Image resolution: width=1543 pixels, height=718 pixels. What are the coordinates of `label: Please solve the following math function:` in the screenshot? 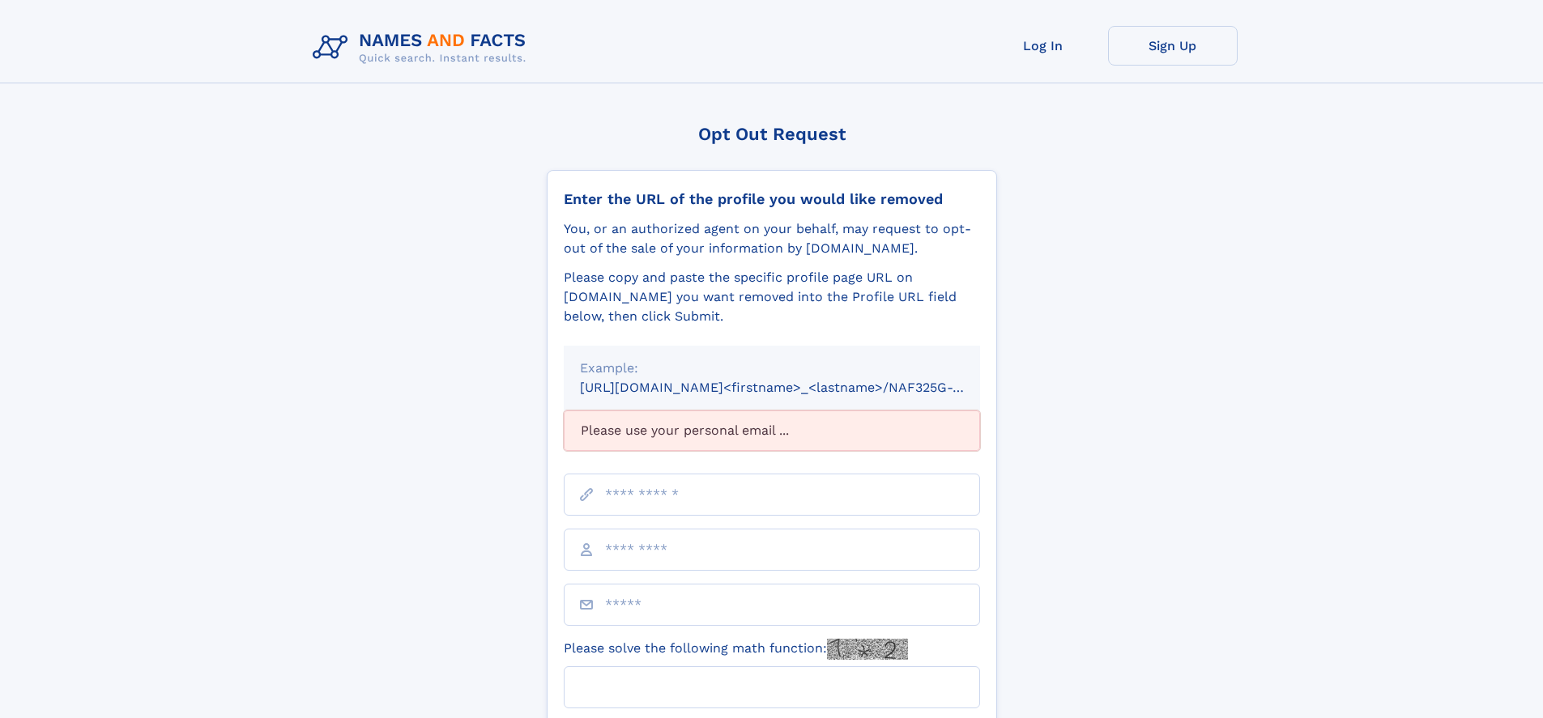 It's located at (735, 650).